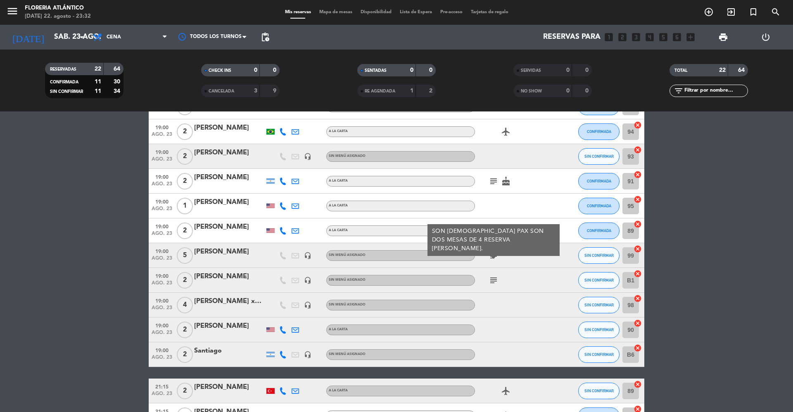 This screenshot has width=793, height=412. I want to click on strong: 22, so click(98, 69).